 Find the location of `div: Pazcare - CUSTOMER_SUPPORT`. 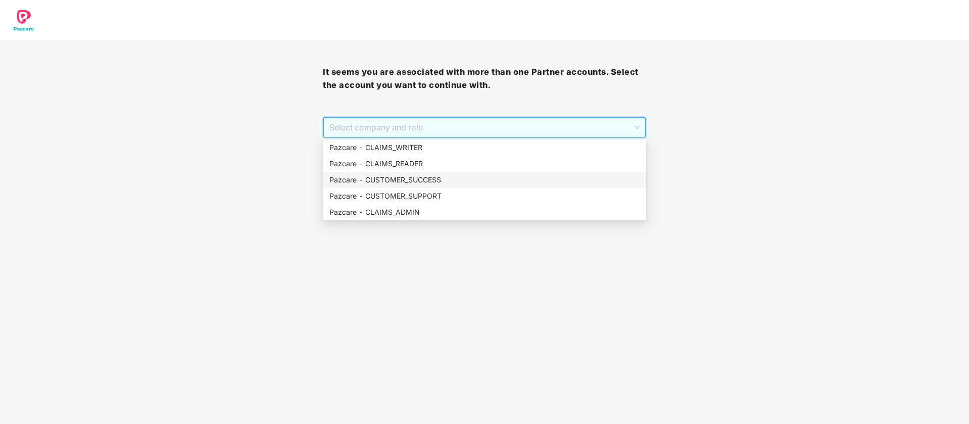

div: Pazcare - CUSTOMER_SUPPORT is located at coordinates (485, 196).